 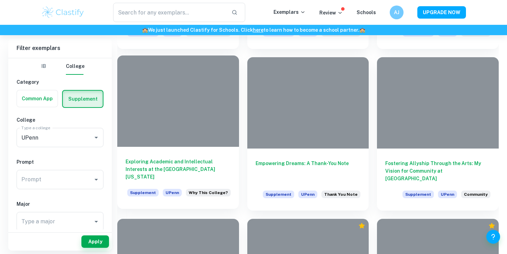 What do you see at coordinates (397, 12) in the screenshot?
I see `h6: AJ` at bounding box center [397, 12].